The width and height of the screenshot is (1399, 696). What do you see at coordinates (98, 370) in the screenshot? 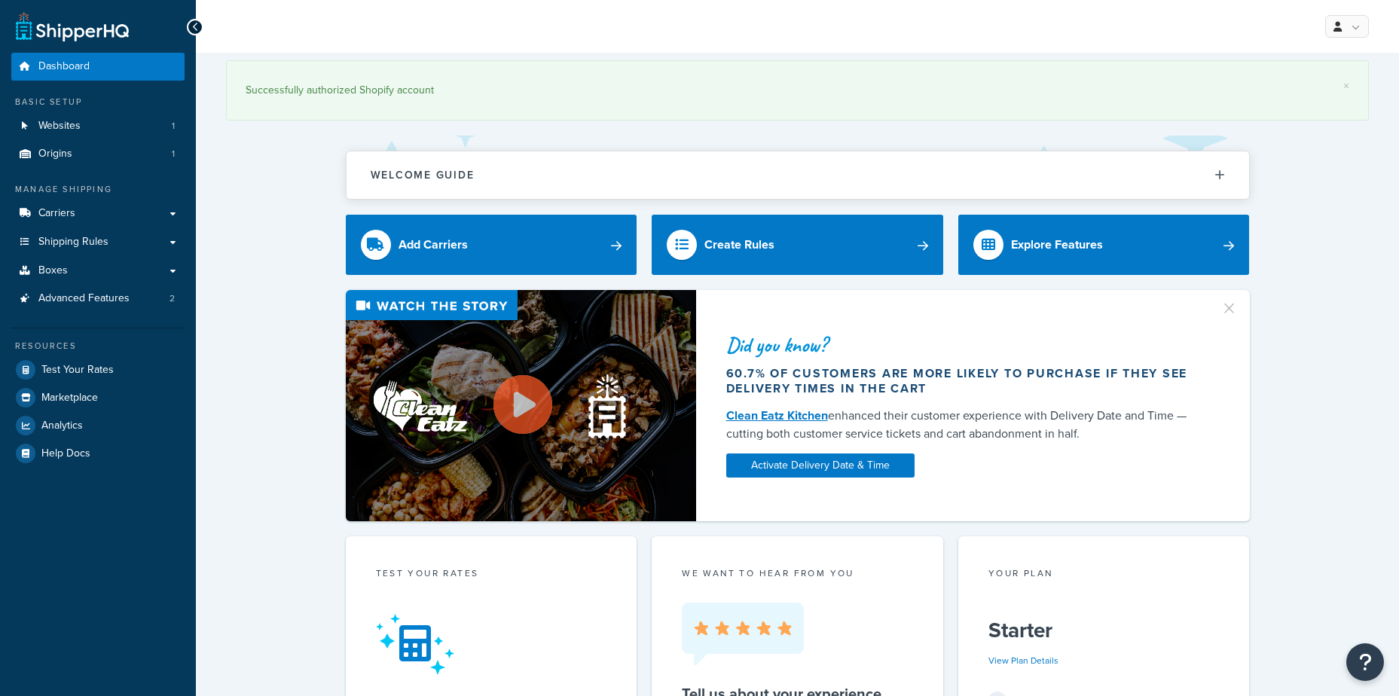
I see `a: Test Your Rates` at bounding box center [98, 370].